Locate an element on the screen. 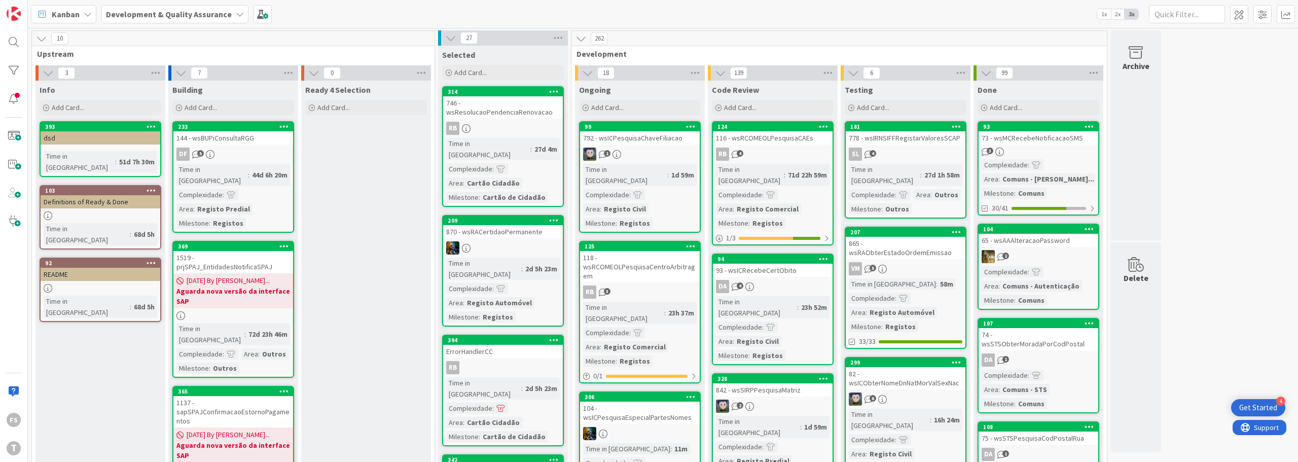 The height and width of the screenshot is (462, 1298). b: Development & Quality Assurance is located at coordinates (169, 14).